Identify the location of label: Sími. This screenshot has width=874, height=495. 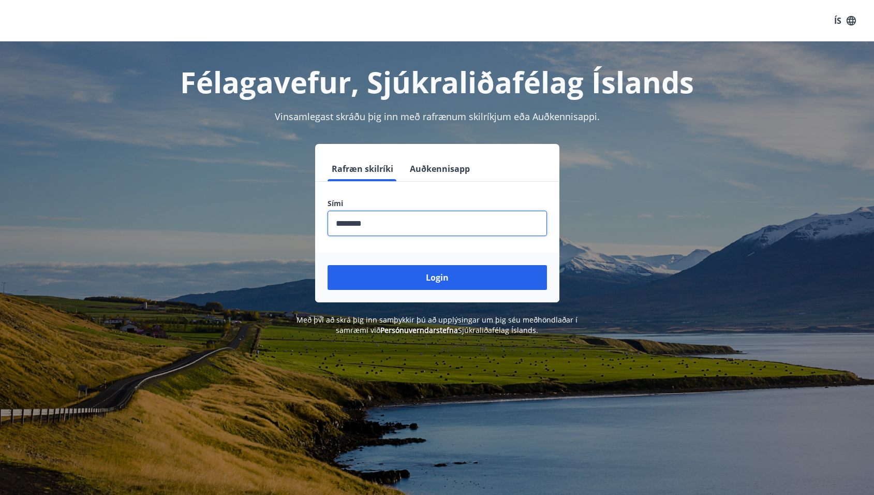
(437, 203).